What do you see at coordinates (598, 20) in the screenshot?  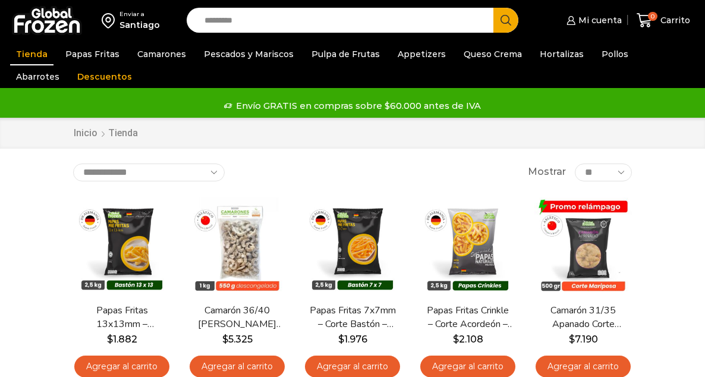 I see `span: Mi cuenta` at bounding box center [598, 20].